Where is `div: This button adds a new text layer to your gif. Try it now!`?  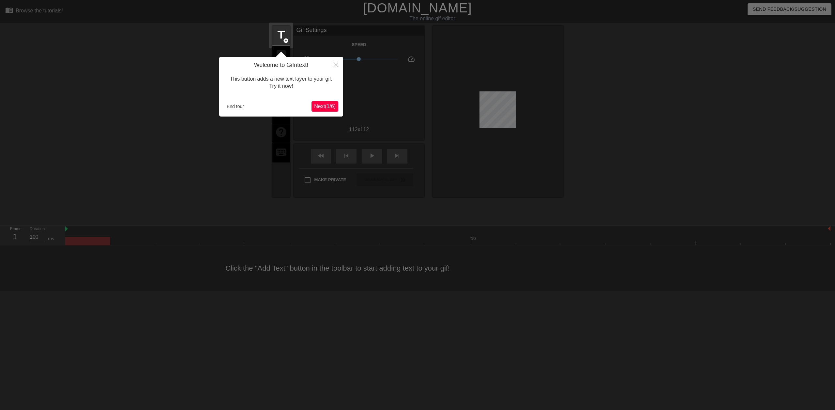 div: This button adds a new text layer to your gif. Try it now! is located at coordinates (281, 83).